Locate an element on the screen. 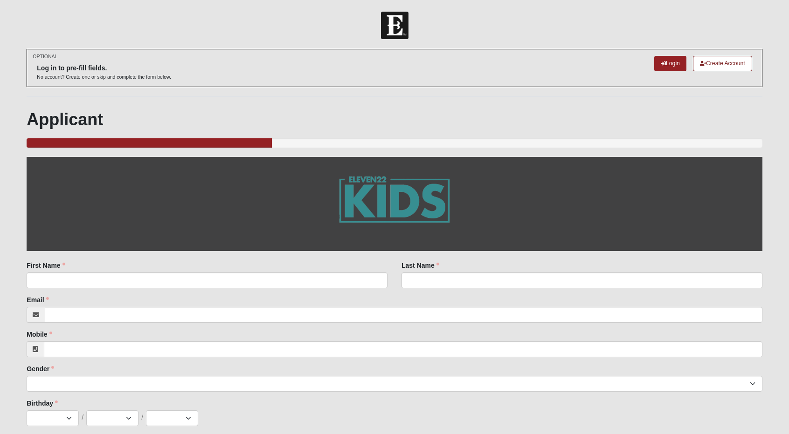 This screenshot has height=434, width=789. h6: Log in to pre-fill fields. is located at coordinates (104, 68).